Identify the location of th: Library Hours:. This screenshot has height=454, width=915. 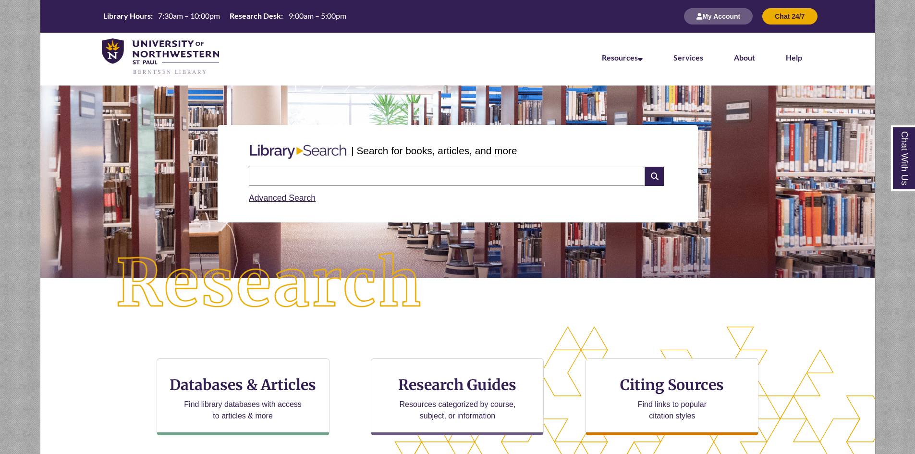
(127, 16).